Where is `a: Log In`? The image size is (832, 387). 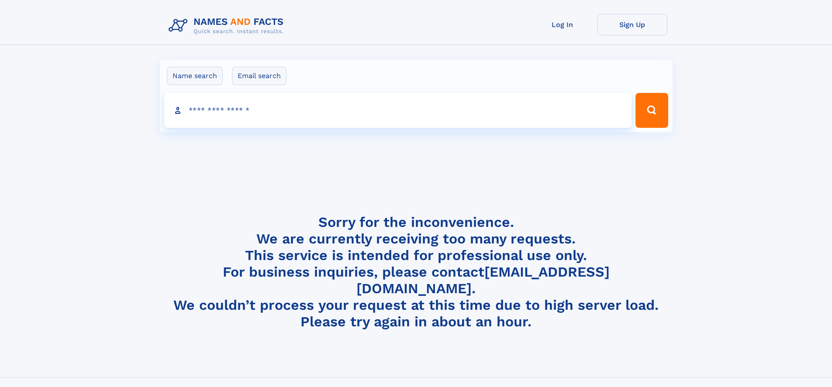
a: Log In is located at coordinates (563, 24).